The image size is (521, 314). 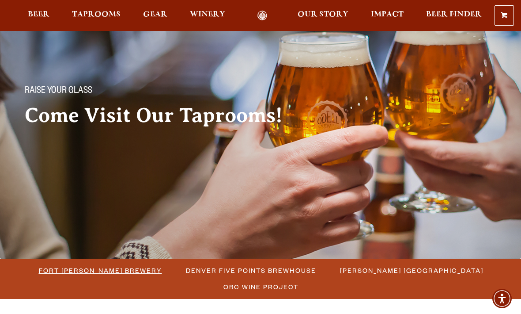 What do you see at coordinates (454, 15) in the screenshot?
I see `span: Beer Finder` at bounding box center [454, 15].